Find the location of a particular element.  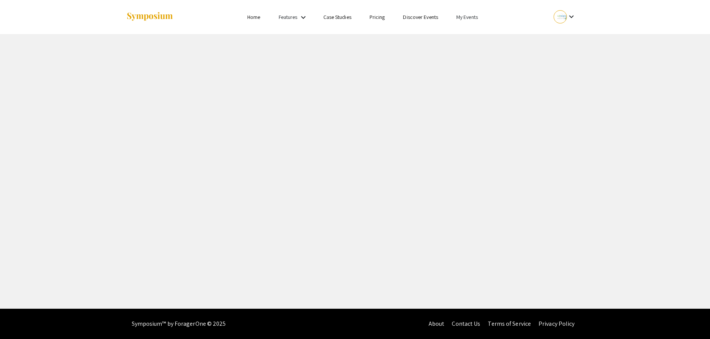

button: Expand account dropdown is located at coordinates (564, 17).